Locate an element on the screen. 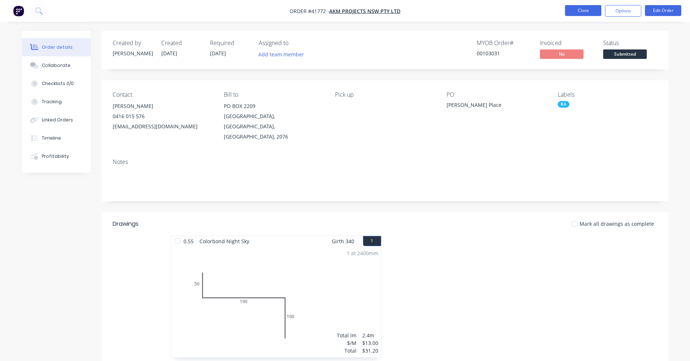 The width and height of the screenshot is (690, 361). button: Checklists 0/0 is located at coordinates (56, 84).